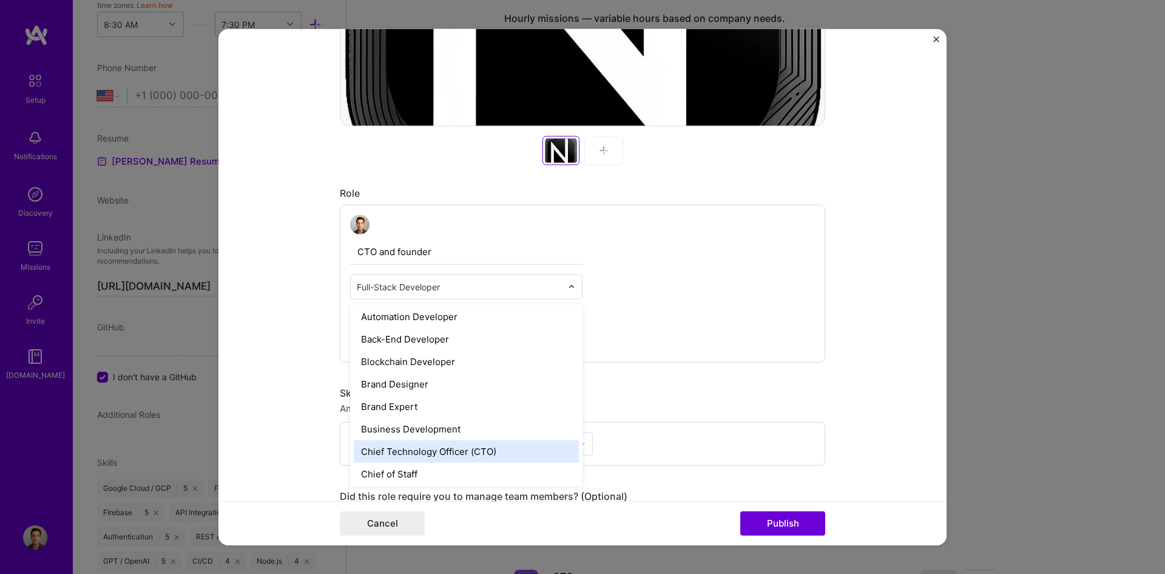 This screenshot has width=1165, height=574. I want to click on div: Chief of Staff, so click(466, 473).